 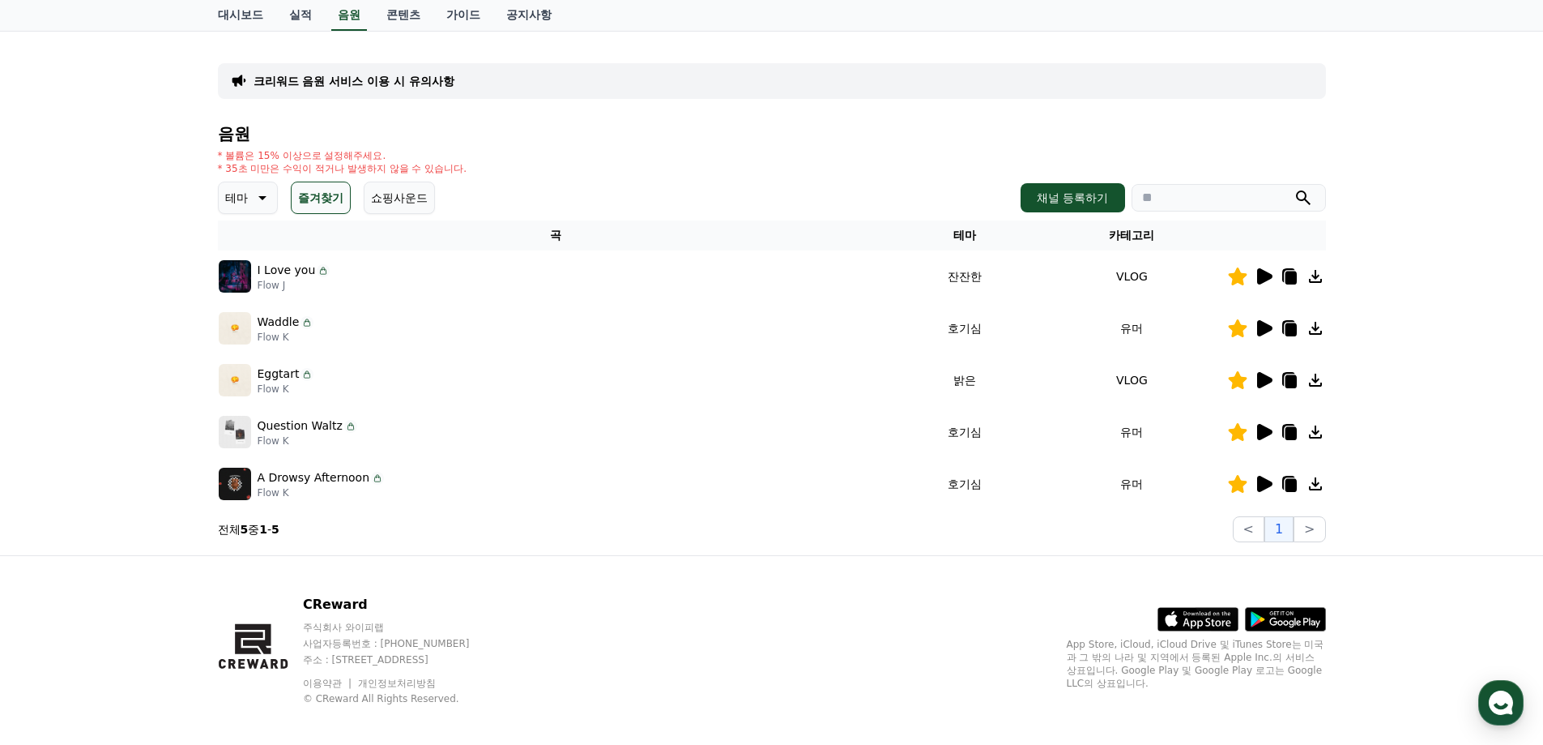 I want to click on button: 1, so click(x=1279, y=529).